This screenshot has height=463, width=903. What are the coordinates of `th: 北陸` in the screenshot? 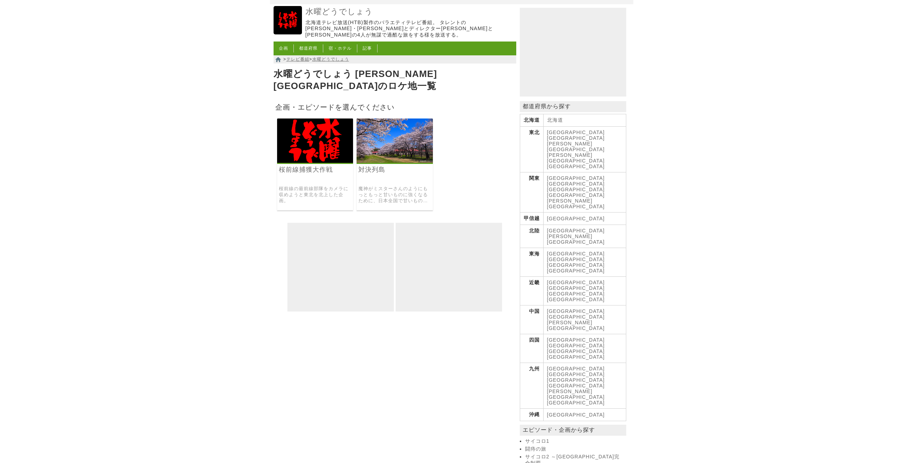 It's located at (532, 236).